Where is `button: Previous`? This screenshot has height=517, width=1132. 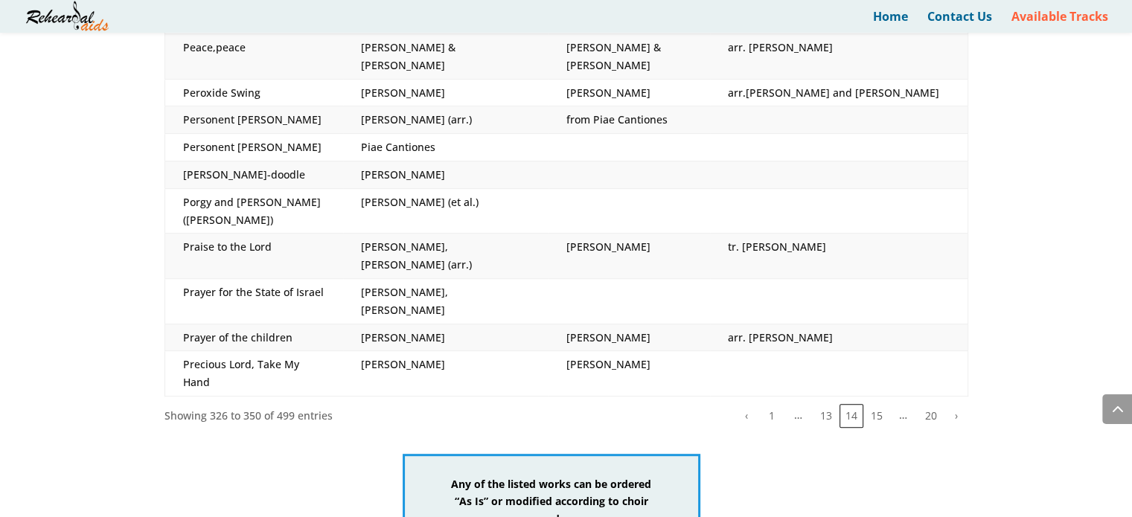
button: Previous is located at coordinates (746, 416).